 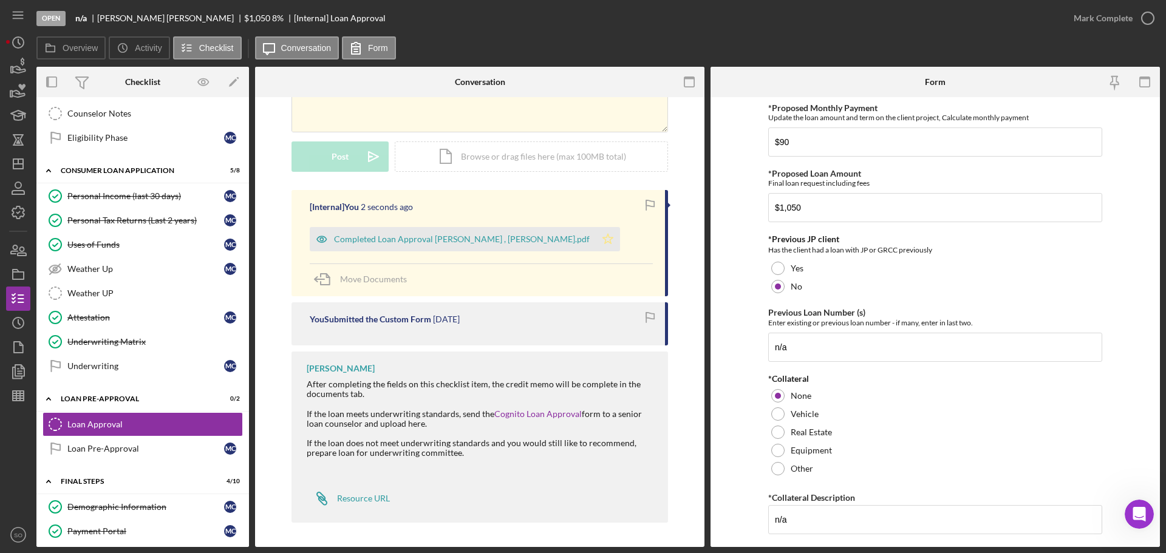 What do you see at coordinates (143, 342) in the screenshot?
I see `a: Underwriting Matrix` at bounding box center [143, 342].